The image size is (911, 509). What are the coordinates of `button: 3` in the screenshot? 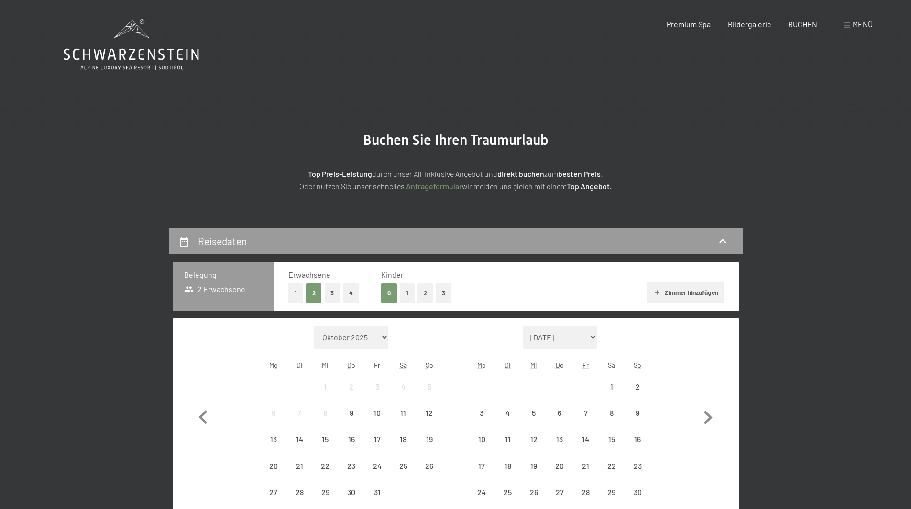 It's located at (332, 293).